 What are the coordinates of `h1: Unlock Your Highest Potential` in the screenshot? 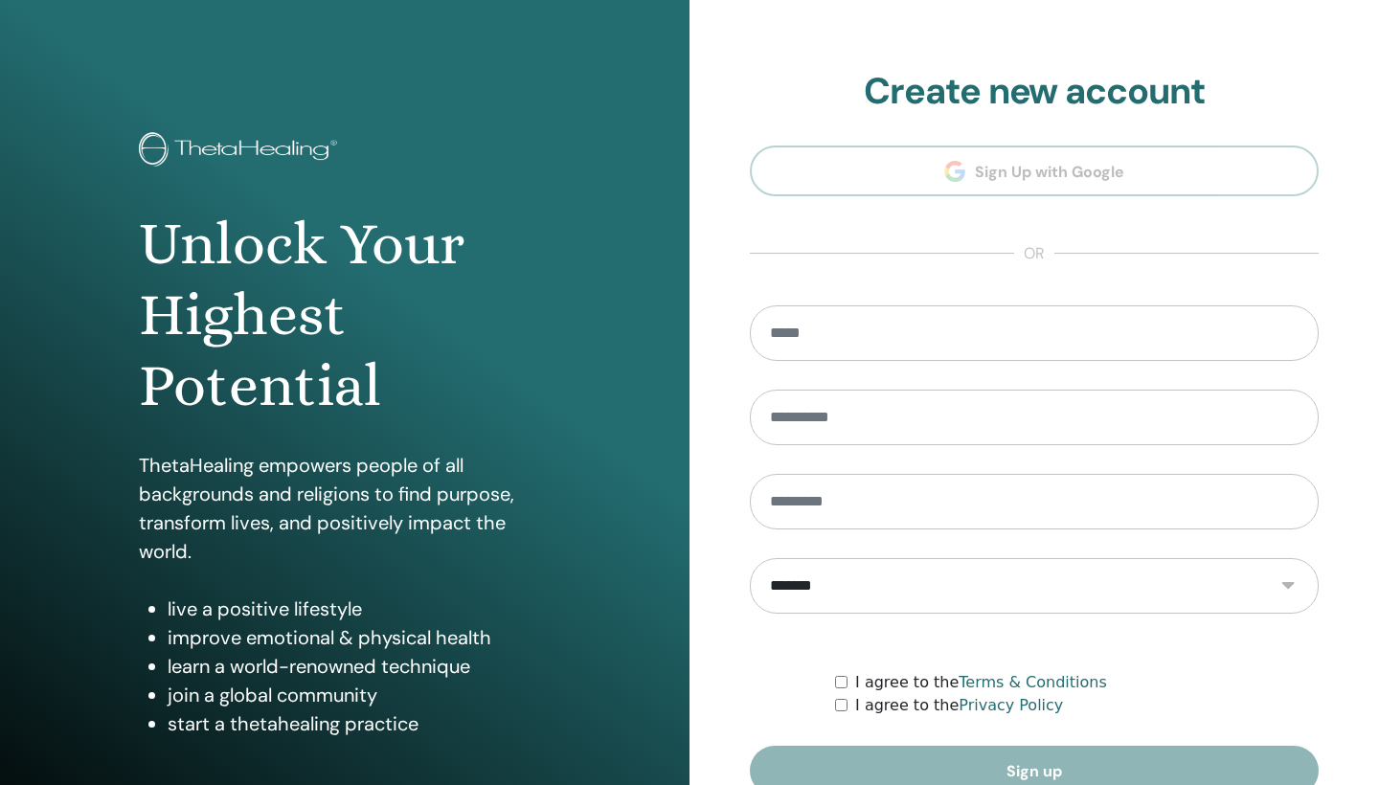 It's located at (345, 315).